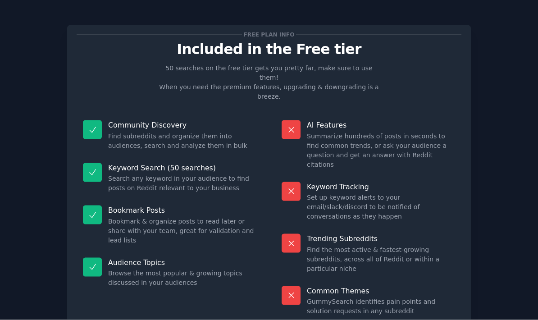 This screenshot has width=538, height=320. I want to click on p: Bookmark Posts, so click(182, 210).